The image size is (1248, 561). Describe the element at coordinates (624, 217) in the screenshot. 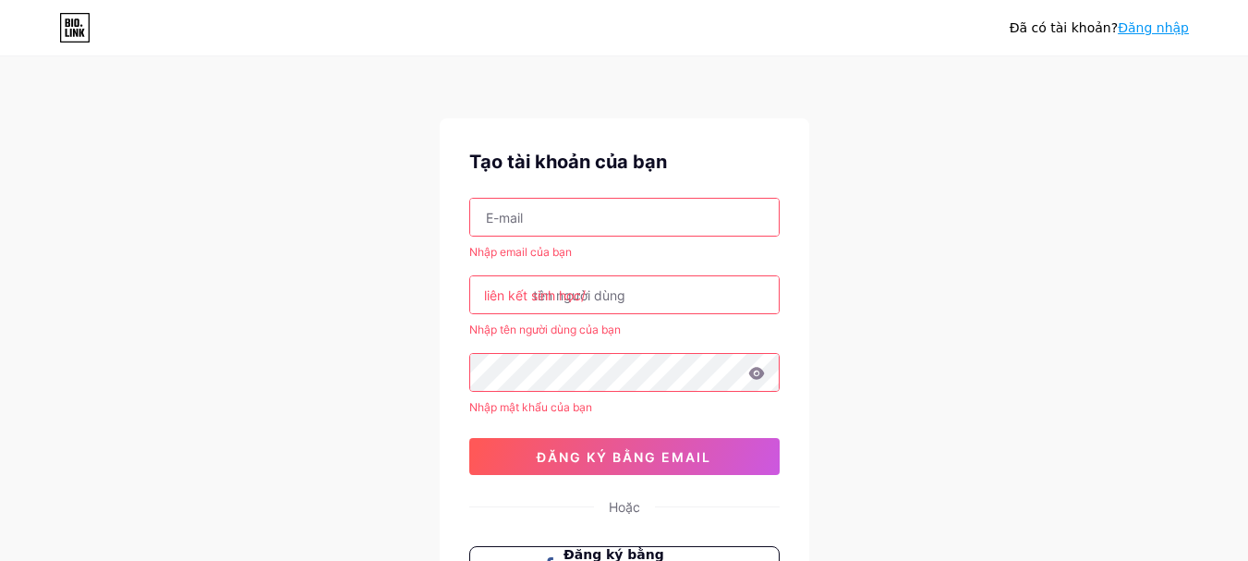

I see `input: E-mail` at that location.